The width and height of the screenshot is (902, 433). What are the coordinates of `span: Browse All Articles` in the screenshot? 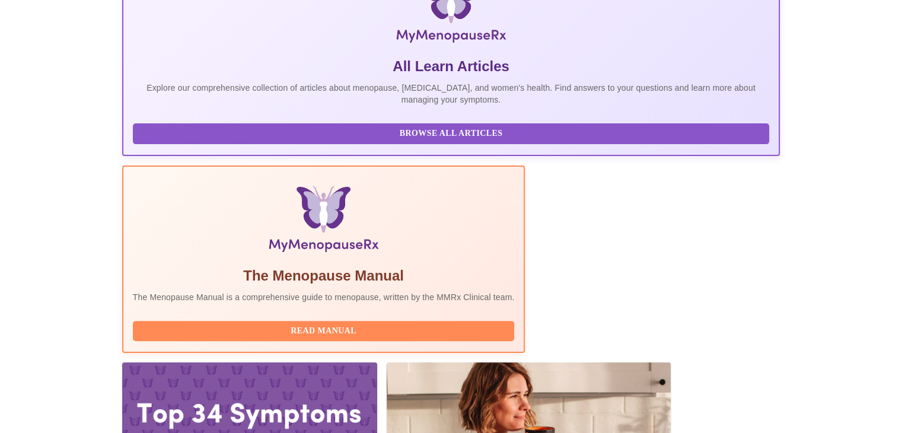 It's located at (452, 133).